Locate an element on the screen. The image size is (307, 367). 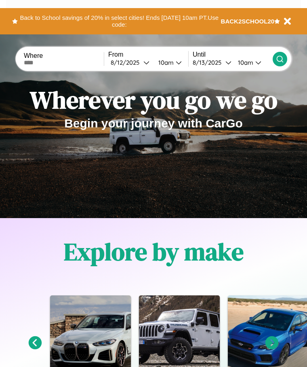
label: Until is located at coordinates (233, 55).